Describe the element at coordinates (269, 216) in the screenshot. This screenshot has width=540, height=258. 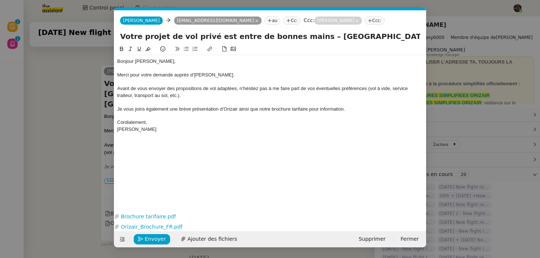
I see `a: Brochure tarifaire.pdf` at that location.